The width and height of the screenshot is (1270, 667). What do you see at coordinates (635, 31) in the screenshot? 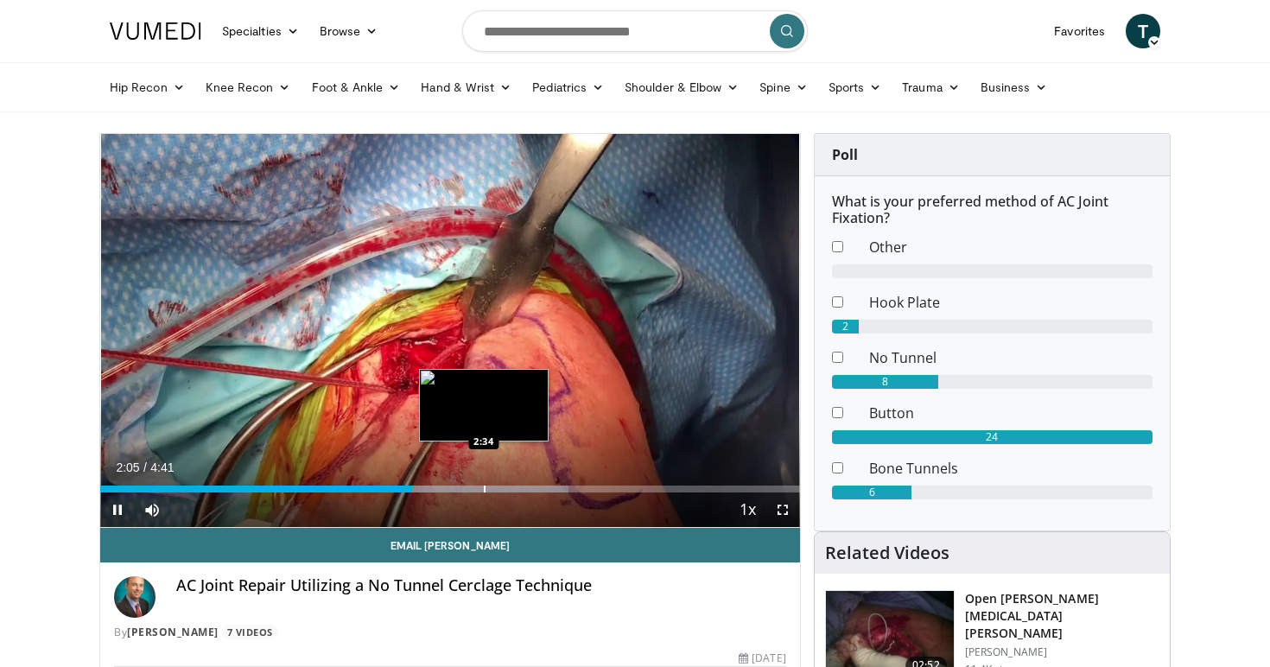
I see `input: Search topics, interventions` at bounding box center [635, 31].